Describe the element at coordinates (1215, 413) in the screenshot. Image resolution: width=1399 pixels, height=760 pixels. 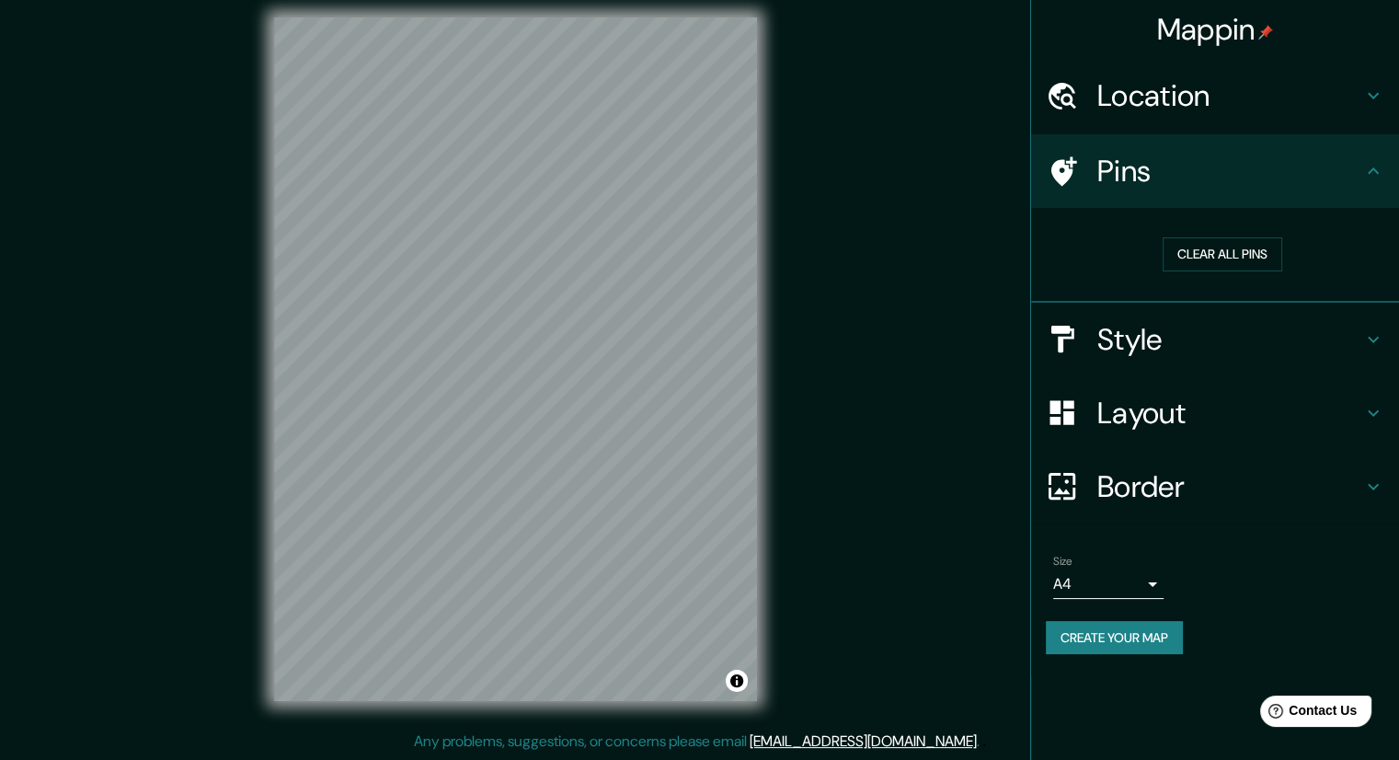
I see `div: Layout` at that location.